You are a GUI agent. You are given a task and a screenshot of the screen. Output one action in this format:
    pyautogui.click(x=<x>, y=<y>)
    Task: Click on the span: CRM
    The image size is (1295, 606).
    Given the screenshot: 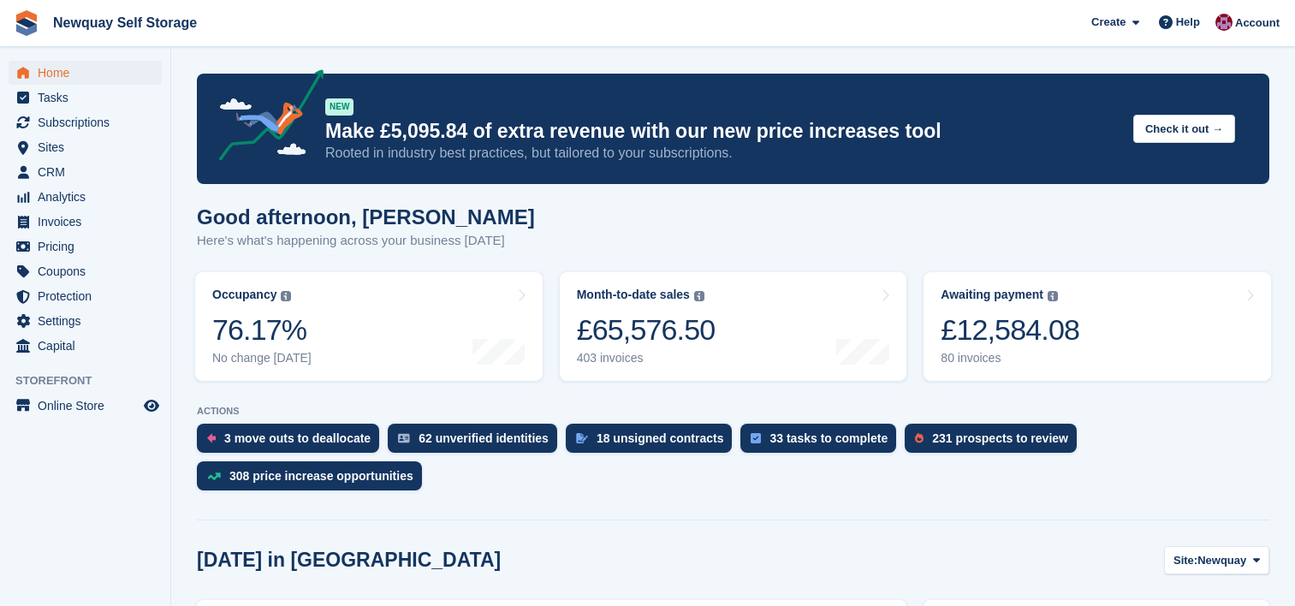 What is the action you would take?
    pyautogui.click(x=89, y=172)
    